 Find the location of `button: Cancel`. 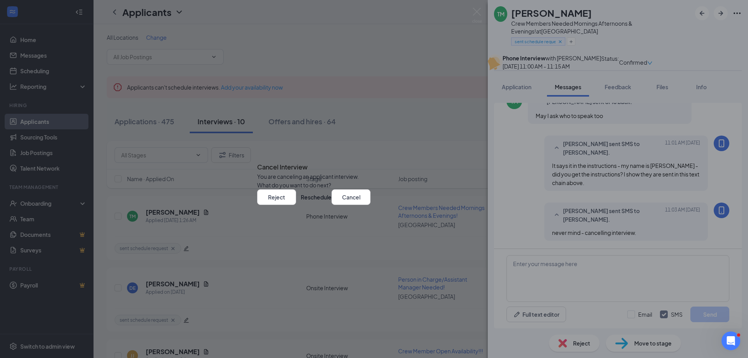

button: Cancel is located at coordinates (351, 197).